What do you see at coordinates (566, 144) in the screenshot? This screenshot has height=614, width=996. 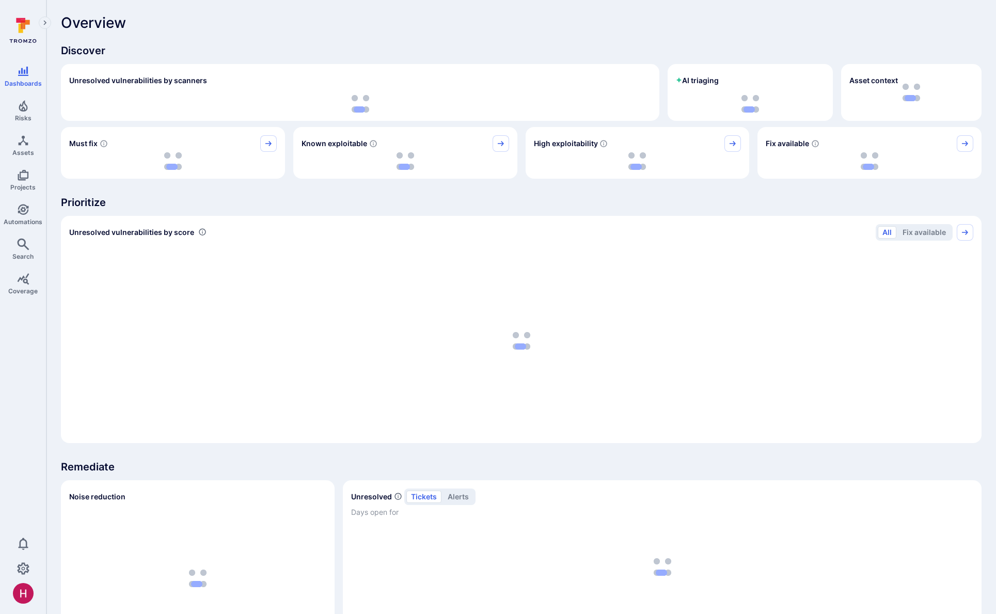 I see `span: High exploitability` at bounding box center [566, 144].